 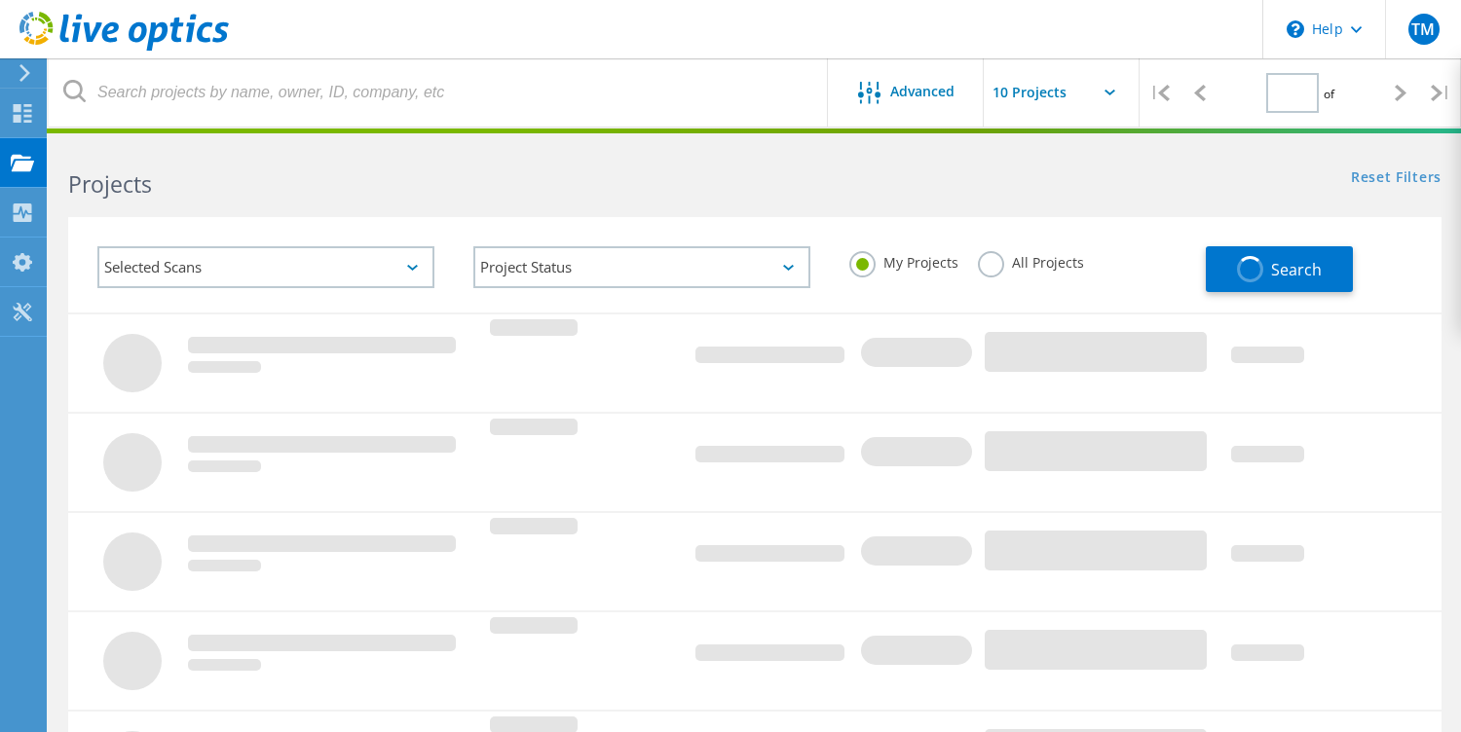 What do you see at coordinates (1030, 260) in the screenshot?
I see `label: All Projects` at bounding box center [1030, 260].